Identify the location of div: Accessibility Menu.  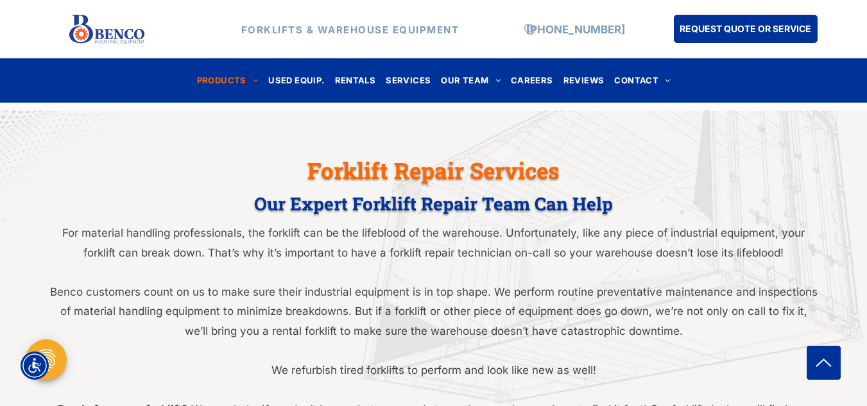
(35, 366).